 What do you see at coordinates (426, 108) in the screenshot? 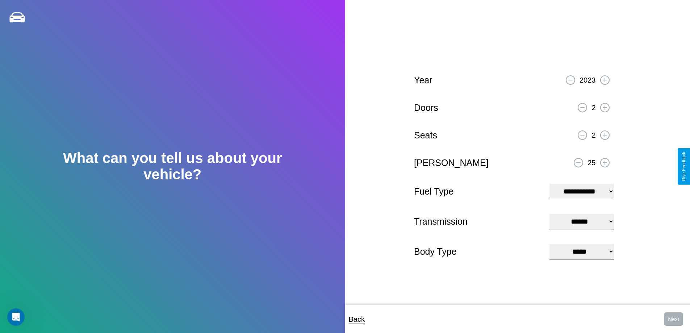
I see `p: Doors` at bounding box center [426, 108].